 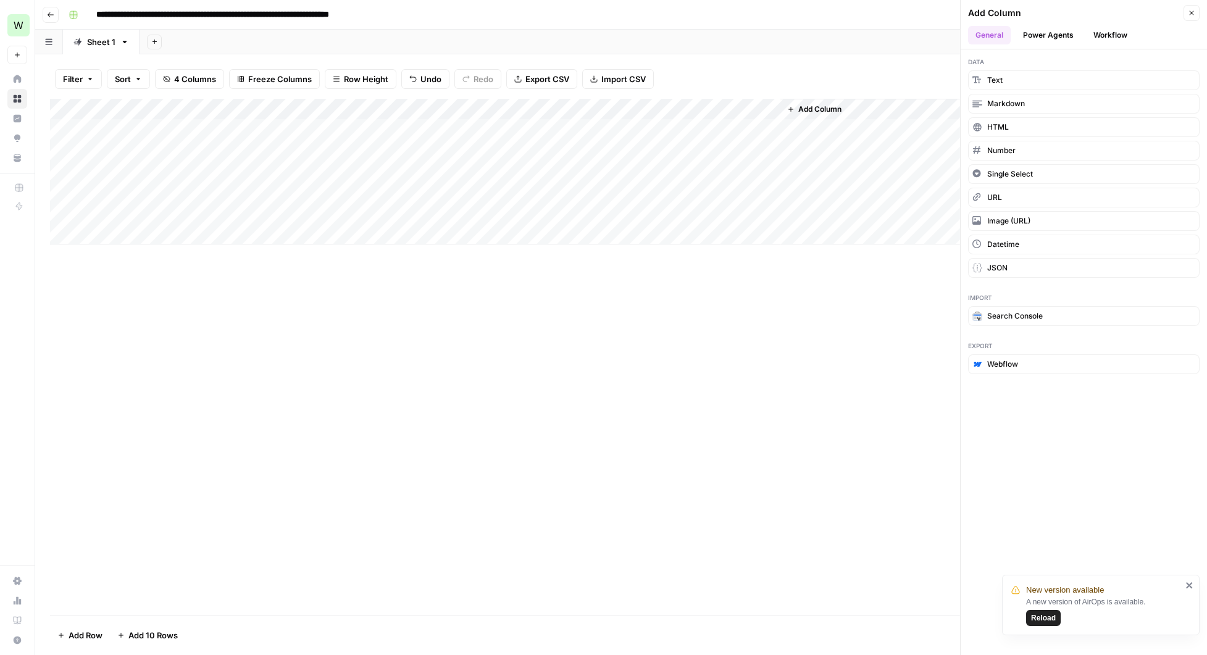 I want to click on span: HTML, so click(x=998, y=127).